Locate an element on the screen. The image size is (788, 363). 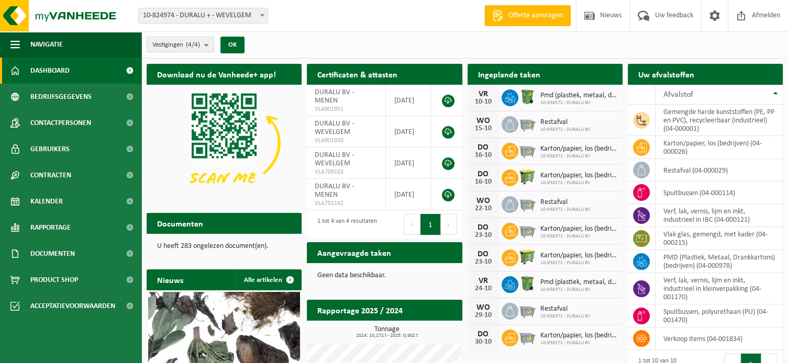
span: VLA901950 is located at coordinates (346, 141).